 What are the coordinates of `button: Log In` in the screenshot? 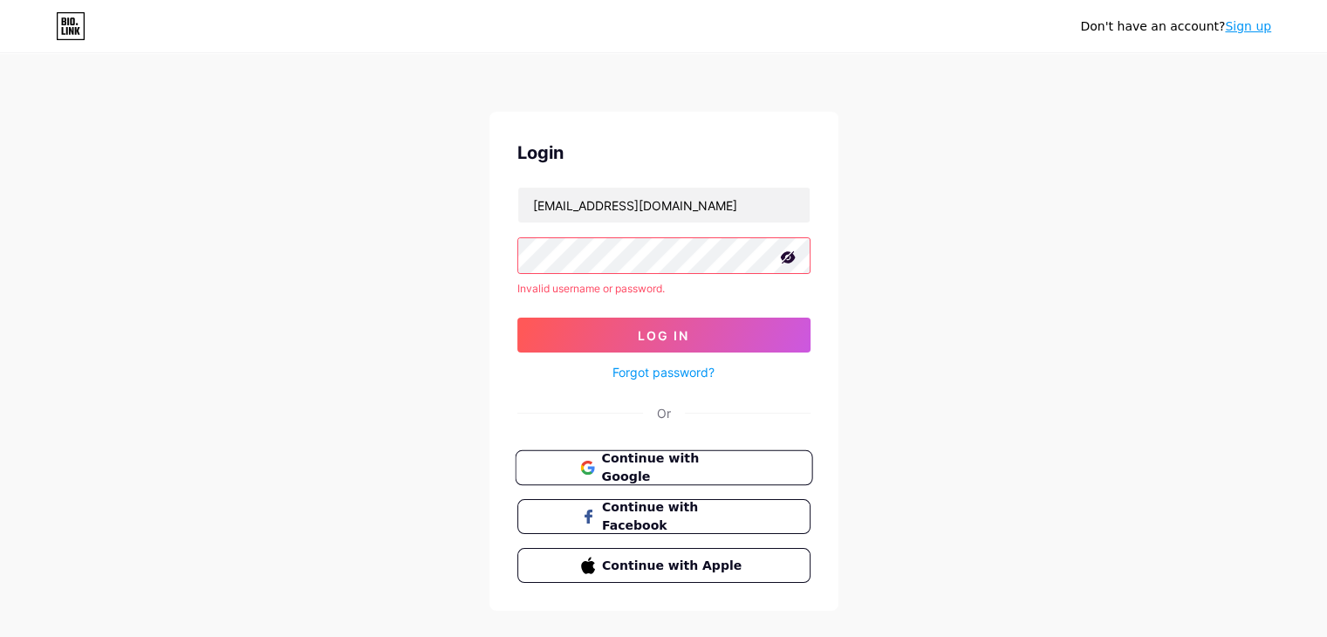 It's located at (664, 335).